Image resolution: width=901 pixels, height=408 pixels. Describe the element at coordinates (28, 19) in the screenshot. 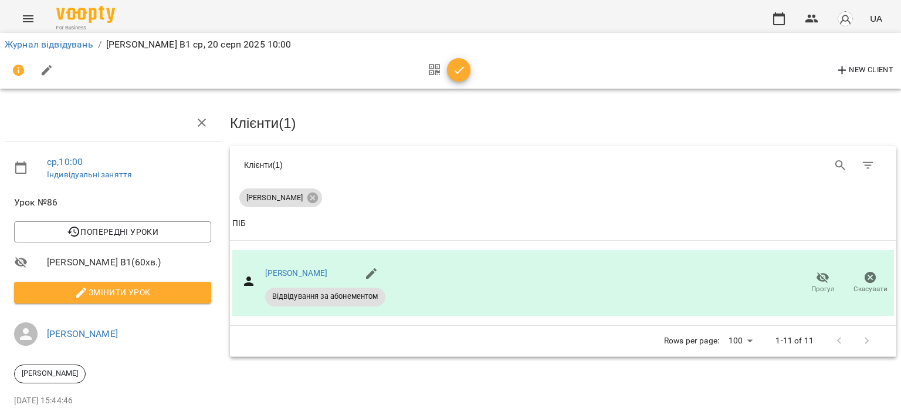

I see `button: Menu` at that location.